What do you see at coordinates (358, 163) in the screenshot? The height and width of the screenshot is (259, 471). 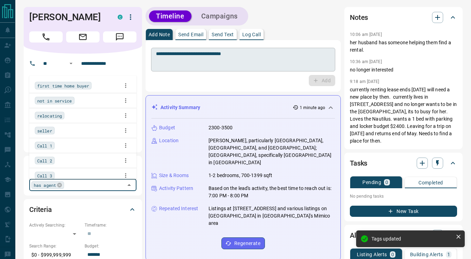 I see `h2: Tasks` at bounding box center [358, 163].